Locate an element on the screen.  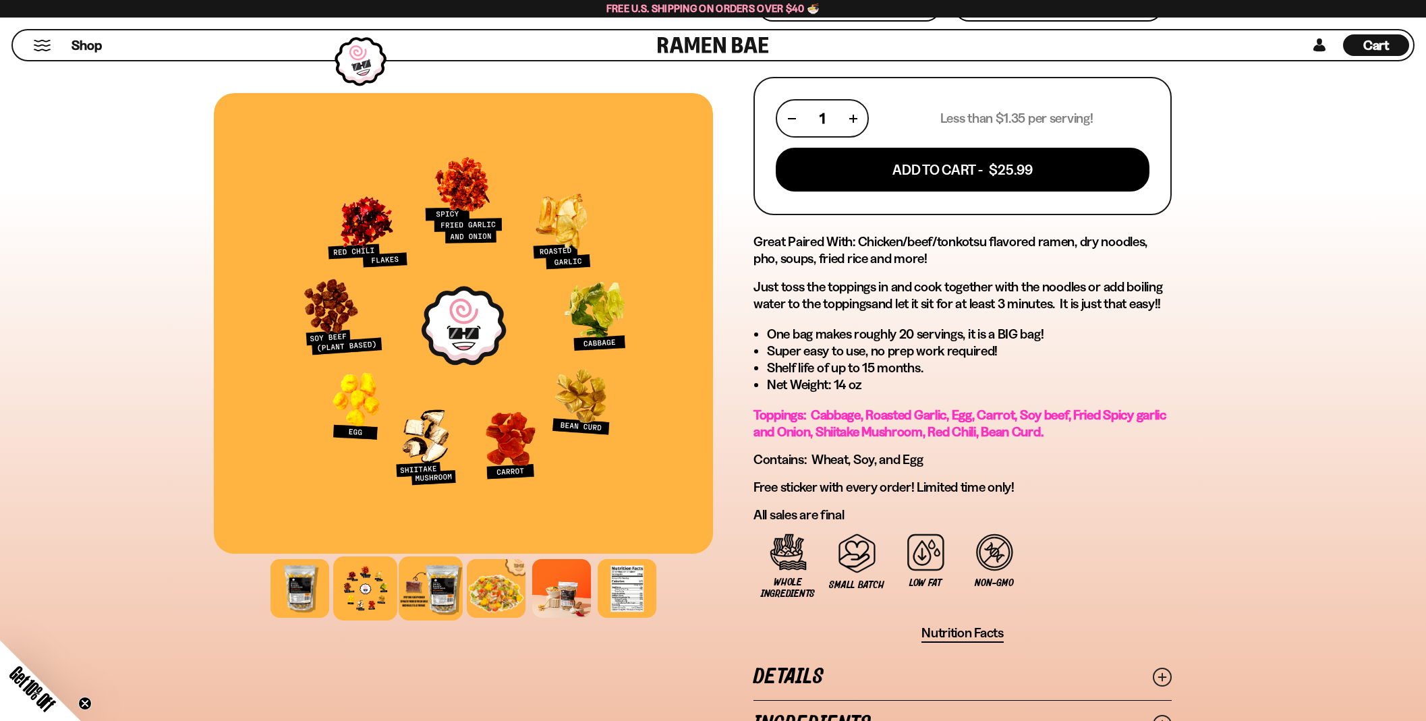
h2: Great Paired With: Chicken/beef/tonkotsu flavored ramen, dry noodles, pho, soups, fried rice and ... is located at coordinates (963, 250).